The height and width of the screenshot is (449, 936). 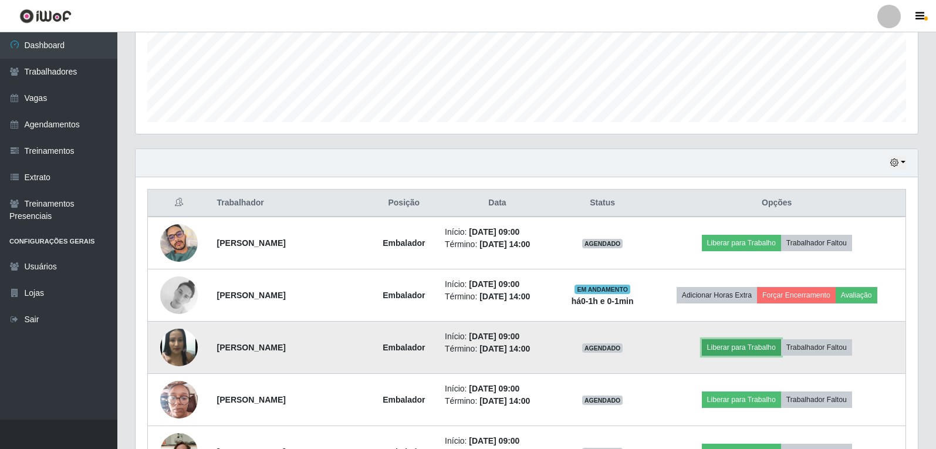 I want to click on th: Trabalhador, so click(x=290, y=203).